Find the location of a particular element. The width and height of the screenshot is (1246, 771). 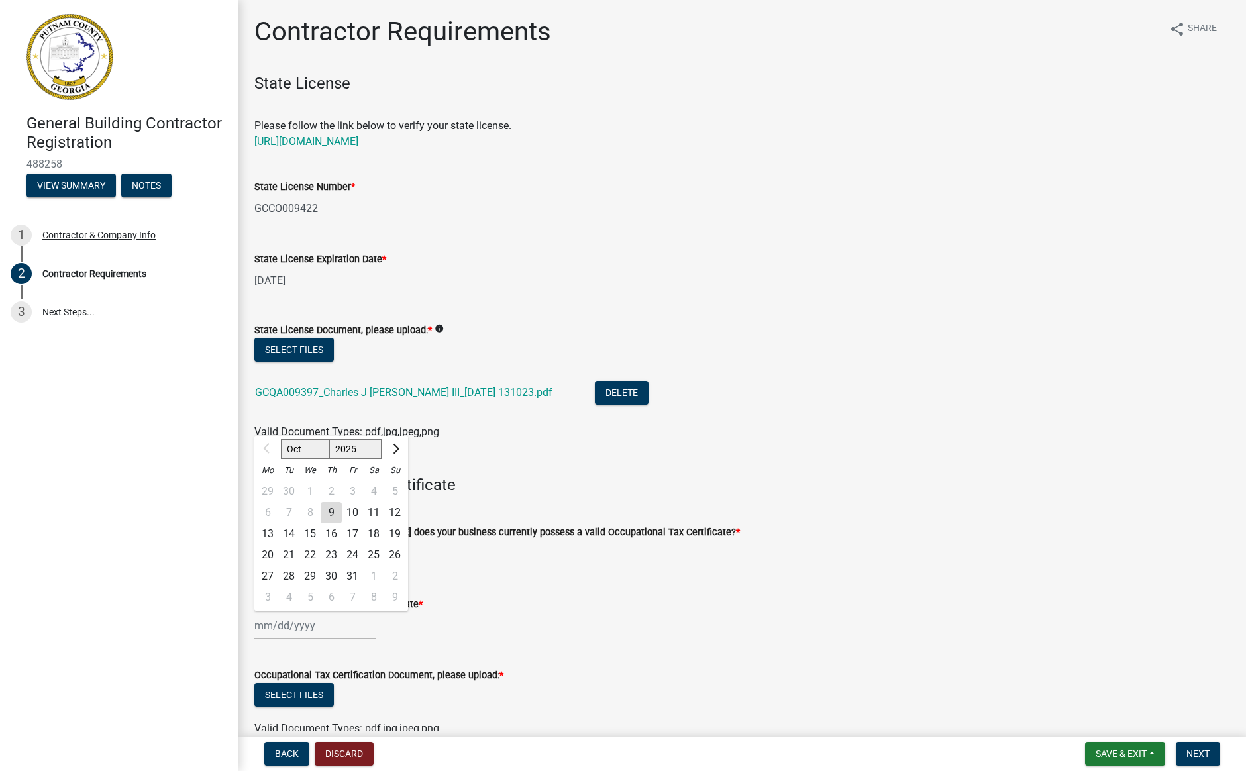

div: Sunday, October 19, 2025 is located at coordinates (395, 534).